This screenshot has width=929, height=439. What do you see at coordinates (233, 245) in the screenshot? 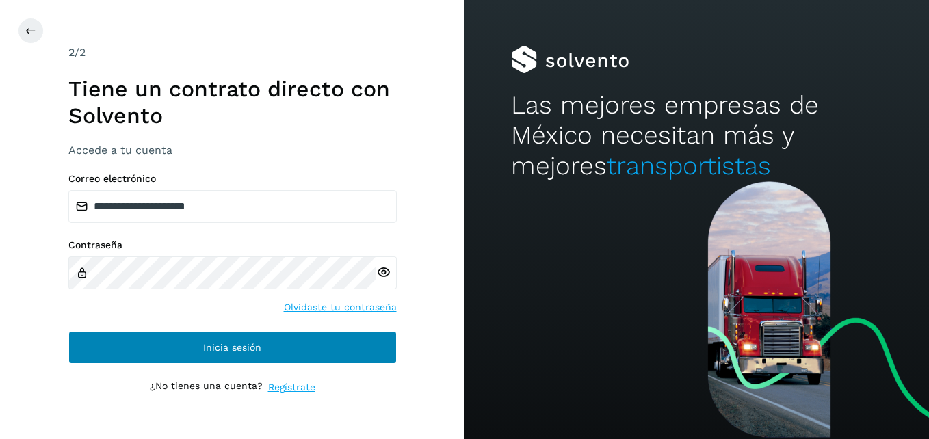
I see `label: Contraseña` at bounding box center [233, 245].